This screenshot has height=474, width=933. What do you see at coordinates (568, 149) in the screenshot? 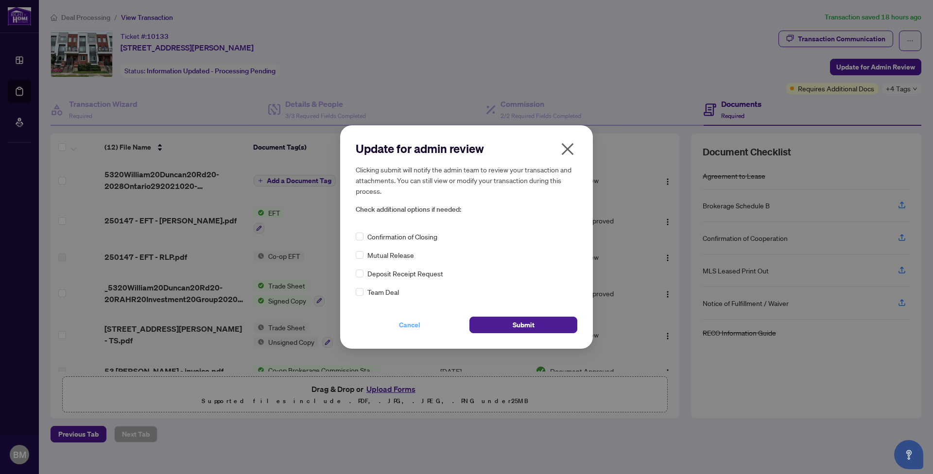
I see `span: close` at bounding box center [568, 149].